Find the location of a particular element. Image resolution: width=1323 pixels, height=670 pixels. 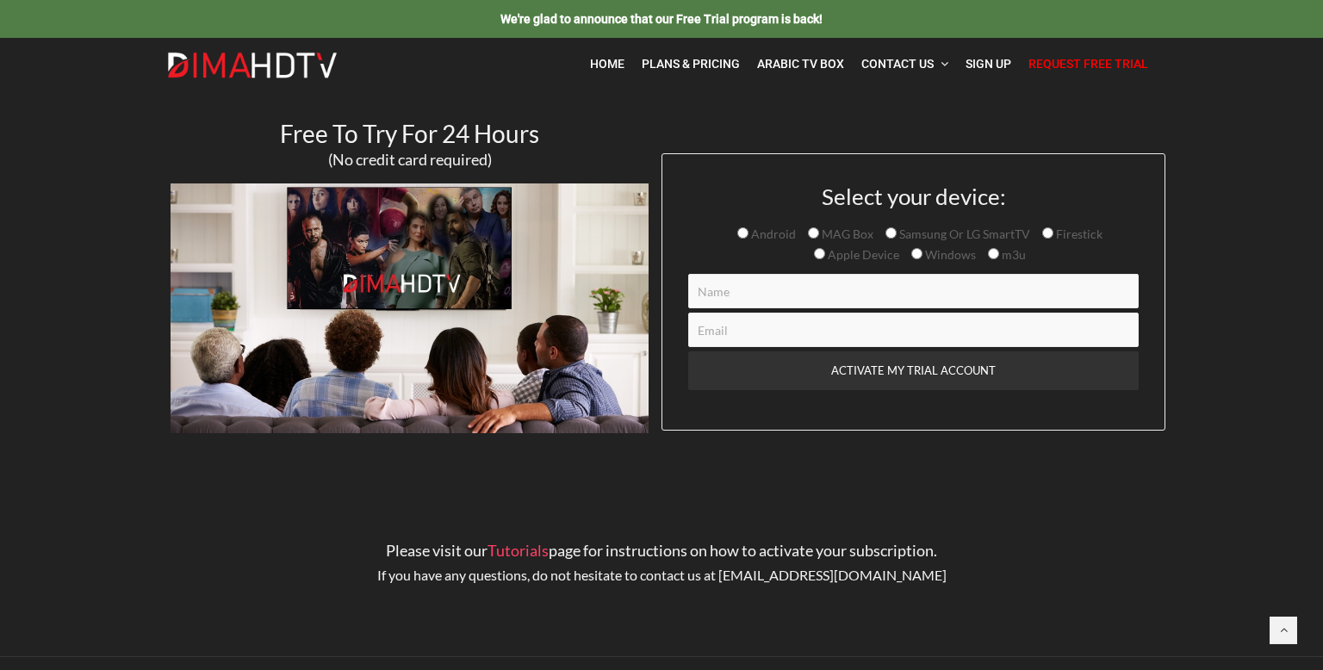

input: Windows is located at coordinates (916, 253).